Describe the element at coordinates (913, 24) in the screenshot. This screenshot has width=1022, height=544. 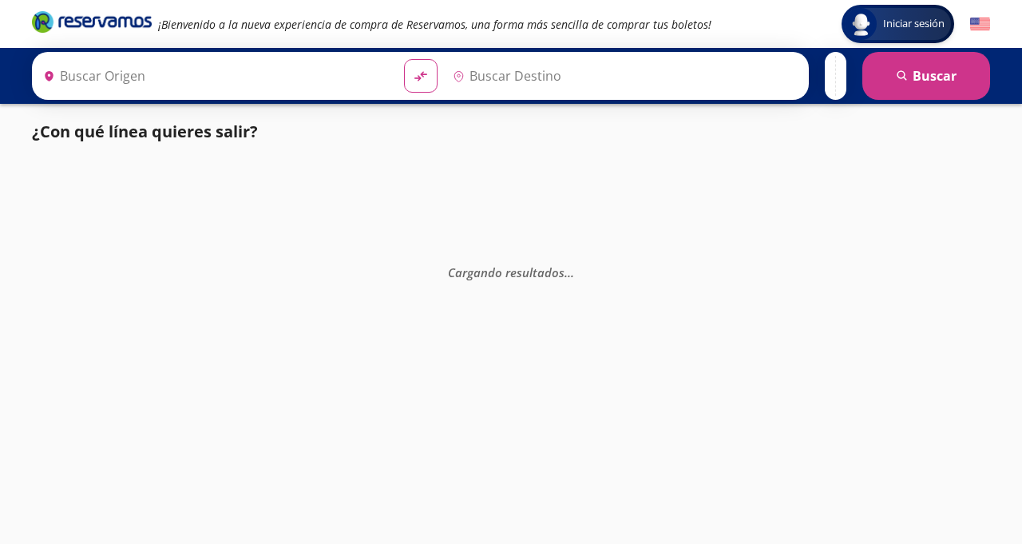
I see `span: Iniciar sesión` at that location.